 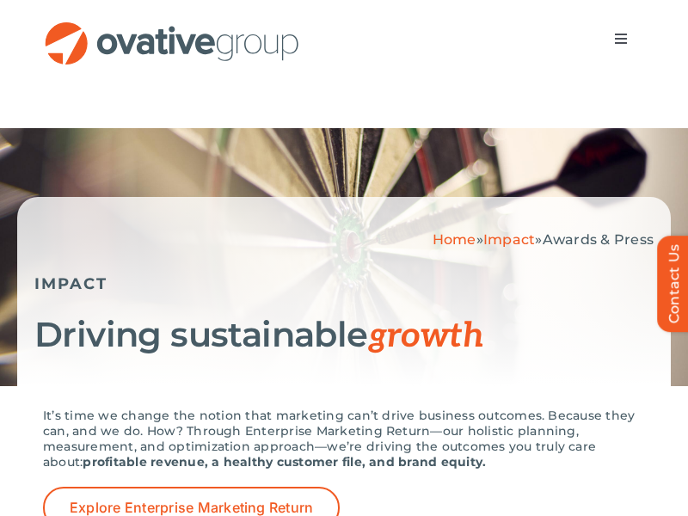 What do you see at coordinates (344, 439) in the screenshot?
I see `p: It’s time we change the notion that marketing can’t drive business outcomes. Because they can, an...` at bounding box center [344, 439].